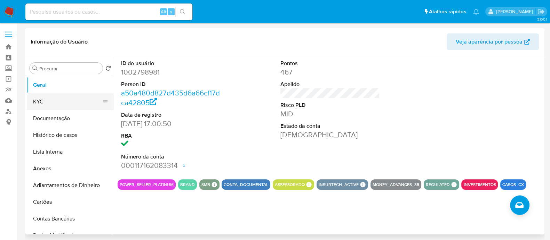 Image resolution: width=550 pixels, height=240 pixels. Describe the element at coordinates (171, 136) in the screenshot. I see `dt: RBA` at that location.